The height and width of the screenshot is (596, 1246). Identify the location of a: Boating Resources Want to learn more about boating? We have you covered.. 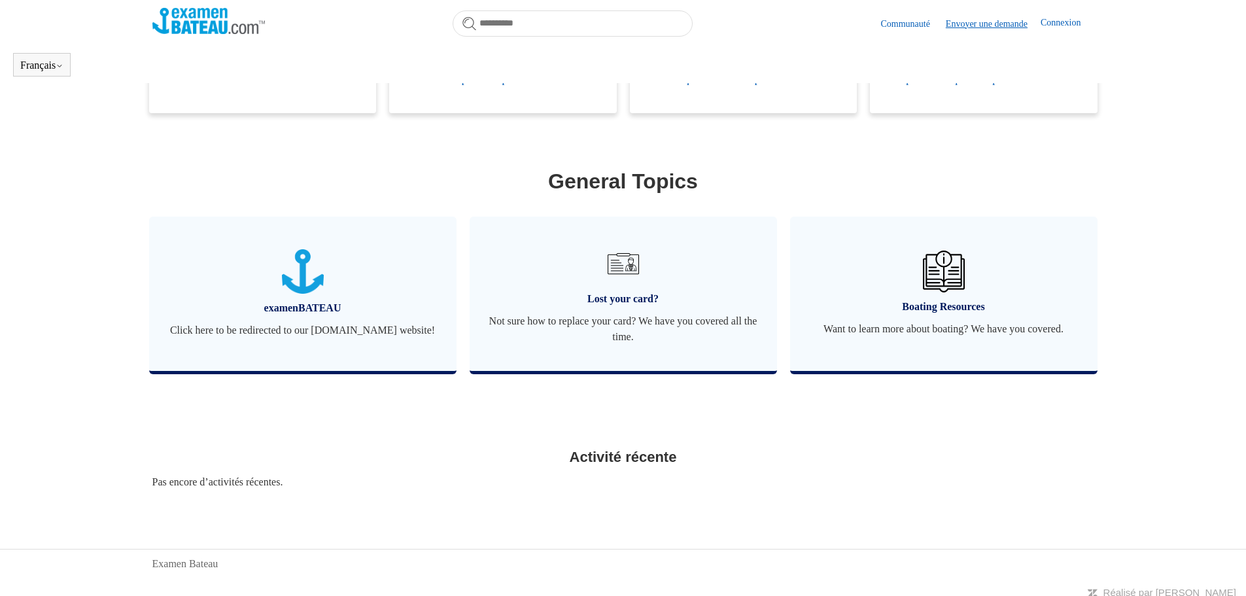
(944, 294).